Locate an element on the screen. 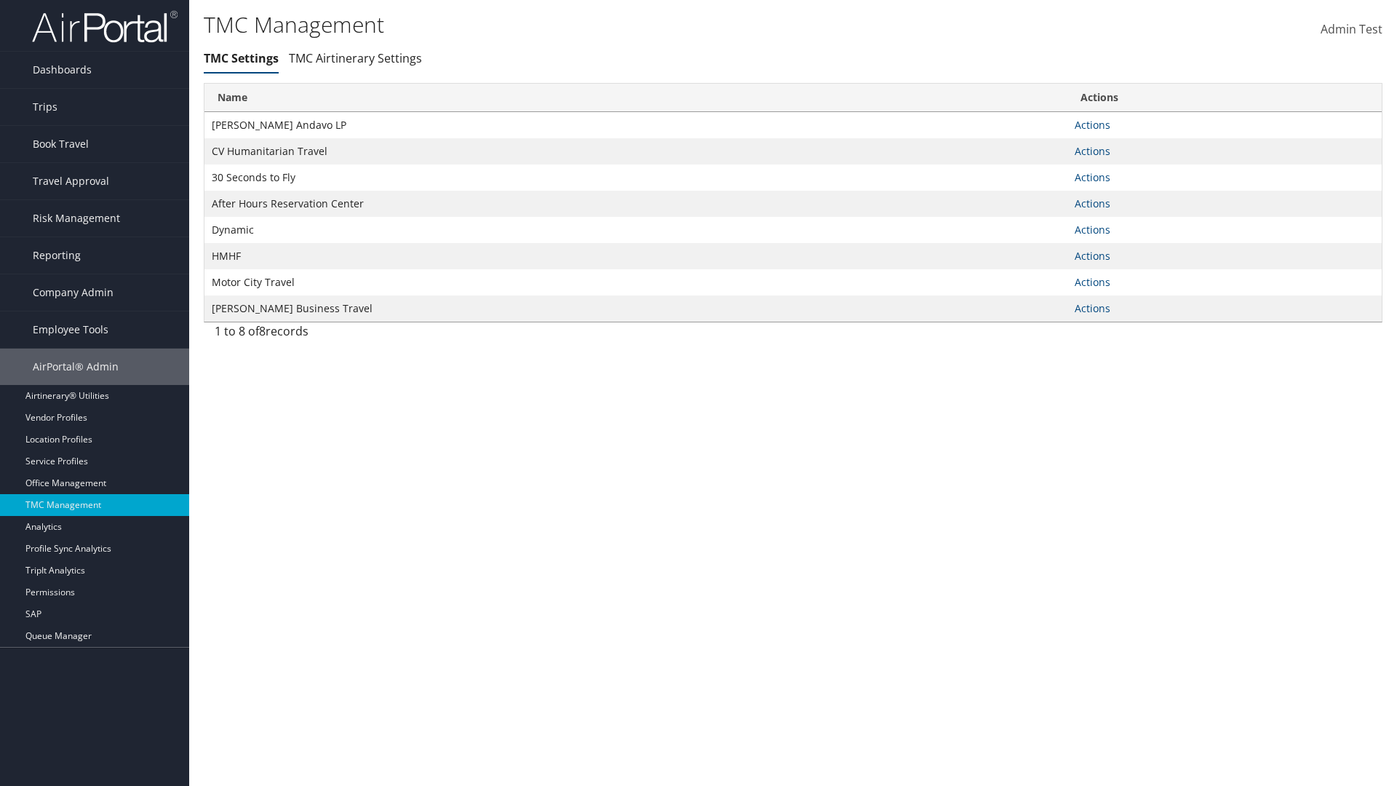 Image resolution: width=1397 pixels, height=786 pixels. span: 8 is located at coordinates (262, 331).